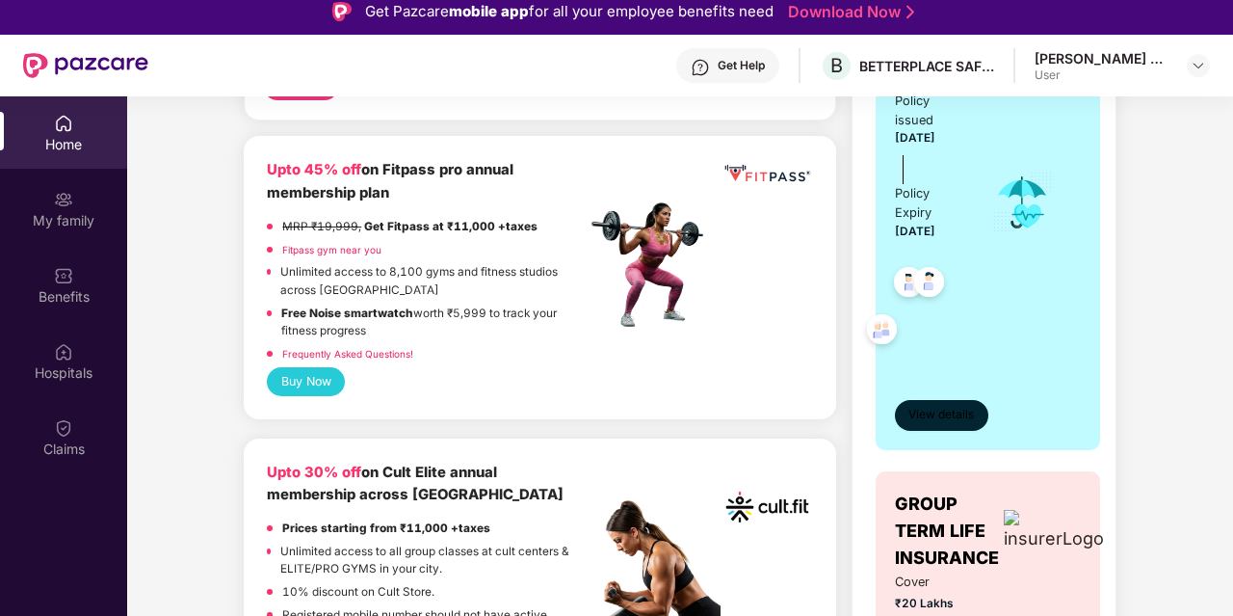  I want to click on img: svg+xml;base64,PHN2ZyBpZD0iSG9tZSIgeG1sbnM9Imh0dHA6Ly93d3cudzMub3JnLzIwMDAvc3ZnIiB3aWR0aD0iMjAiIG..., so click(64, 123).